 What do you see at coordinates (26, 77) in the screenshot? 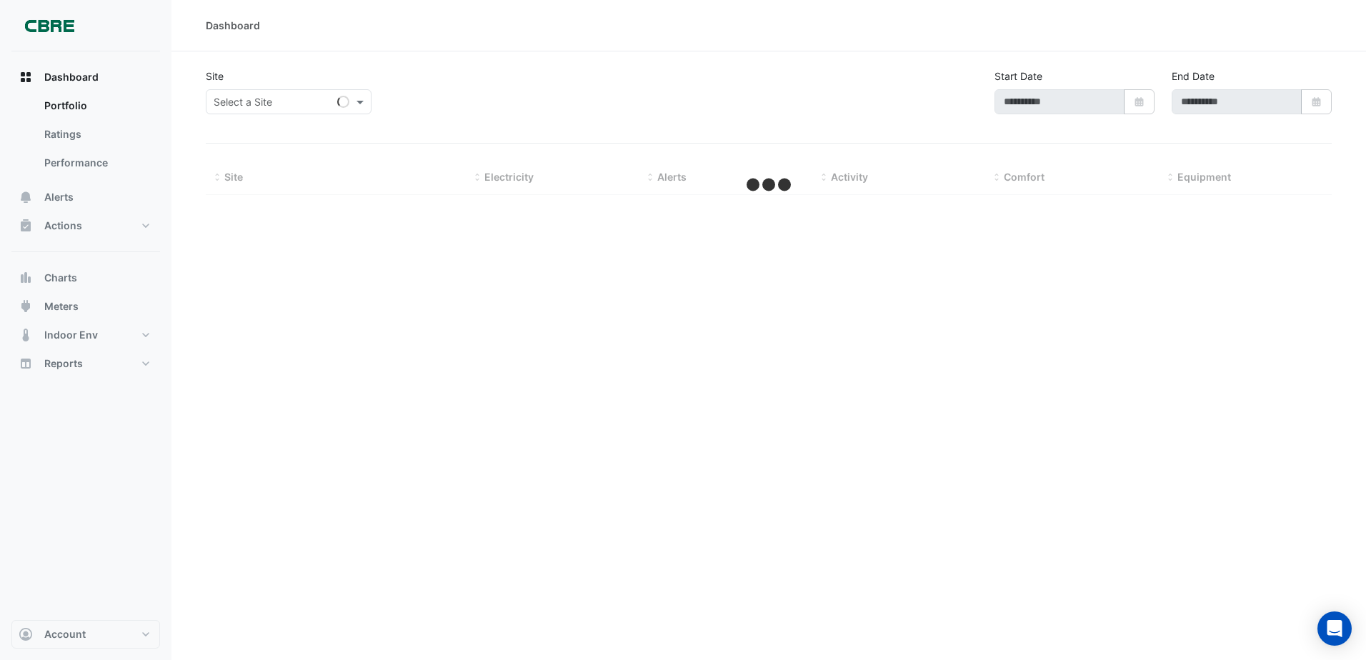
I see `app-icon: Dashboard` at bounding box center [26, 77].